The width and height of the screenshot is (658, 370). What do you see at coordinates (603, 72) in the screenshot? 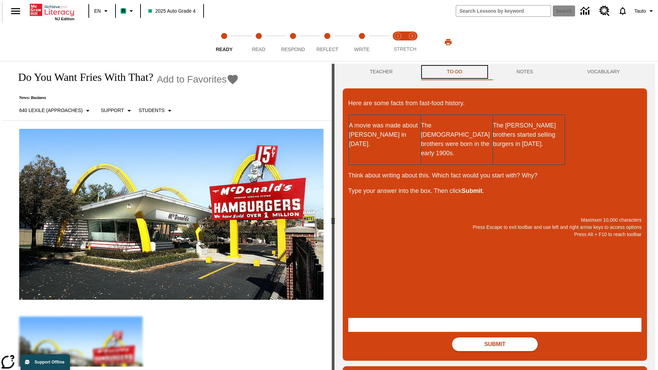
I see `button: VOCABULARY` at bounding box center [603, 72].